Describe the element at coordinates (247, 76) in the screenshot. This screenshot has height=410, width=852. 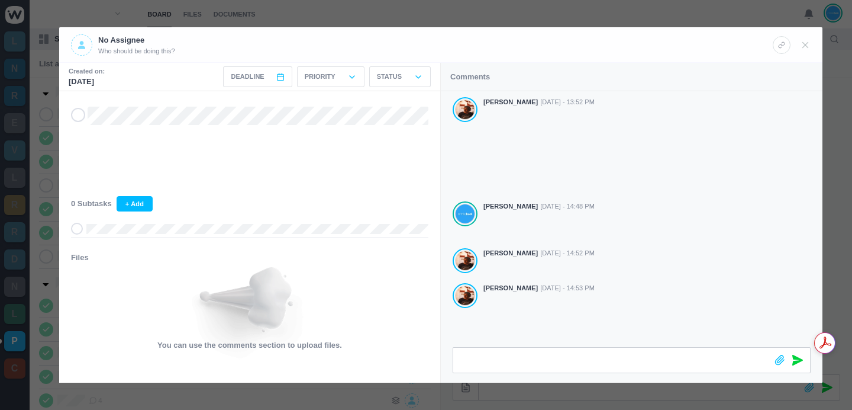
I see `span: Deadline` at that location.